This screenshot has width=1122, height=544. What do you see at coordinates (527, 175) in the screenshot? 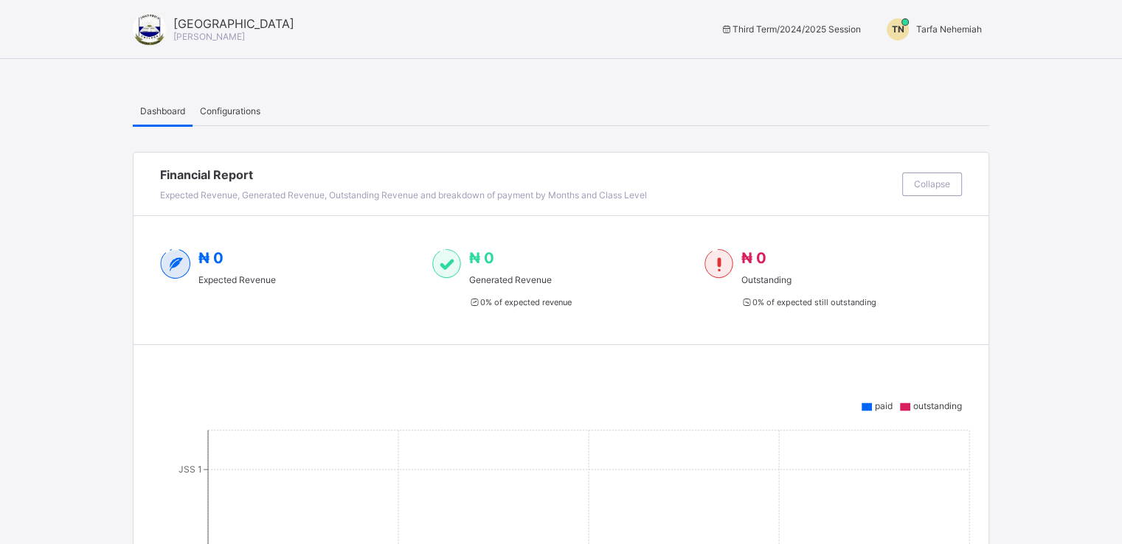
I see `span: Financial Report` at bounding box center [527, 175].